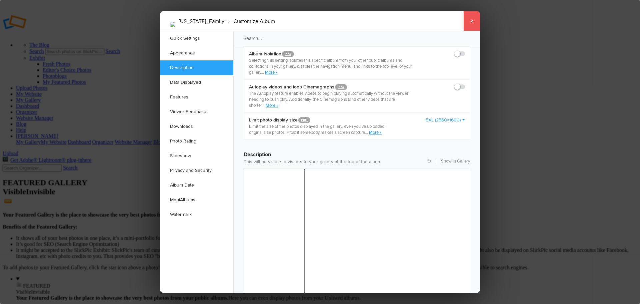 Image resolution: width=640 pixels, height=304 pixels. What do you see at coordinates (197, 141) in the screenshot?
I see `a: Photo Rating` at bounding box center [197, 141].